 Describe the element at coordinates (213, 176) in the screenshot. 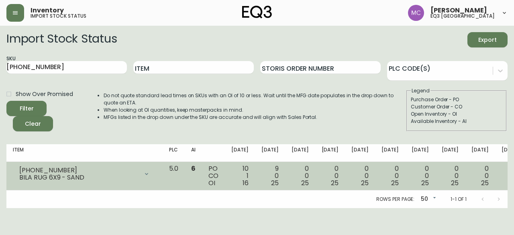

I see `div: PO CO` at that location.